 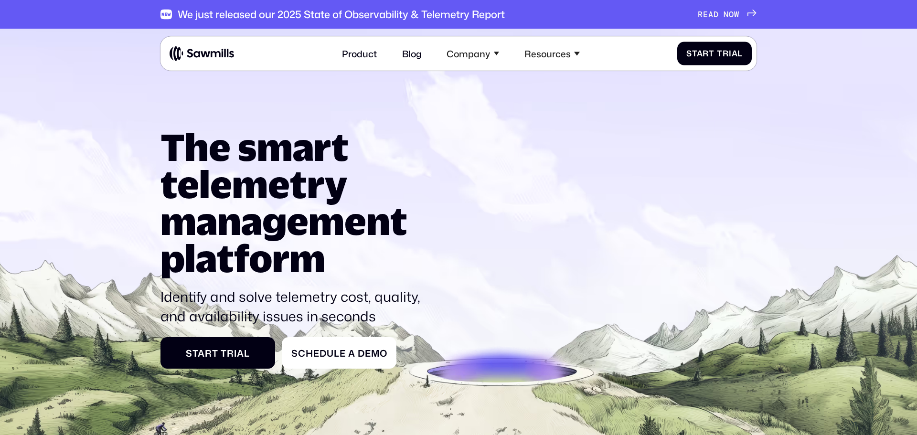 I want to click on div: We just released our 2025 State of Observability & Telemetry Report, so click(x=341, y=14).